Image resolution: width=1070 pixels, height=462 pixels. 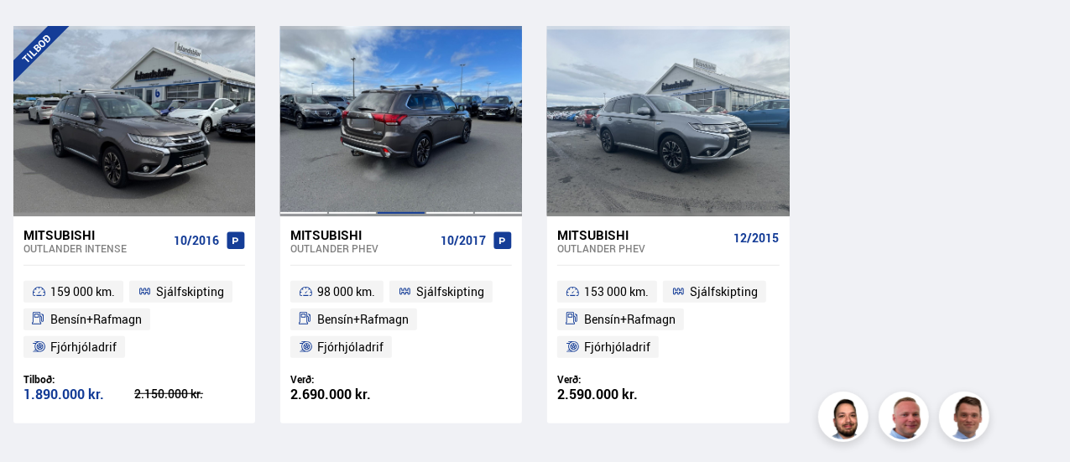 What do you see at coordinates (401, 320) in the screenshot?
I see `a: Mitsubishi Outlander PHEV 10/2017 98 000 km. Sjálfskipting Bensín+Rafmagn Fjórhjóladrif Verð: 2.6...` at bounding box center [401, 320].